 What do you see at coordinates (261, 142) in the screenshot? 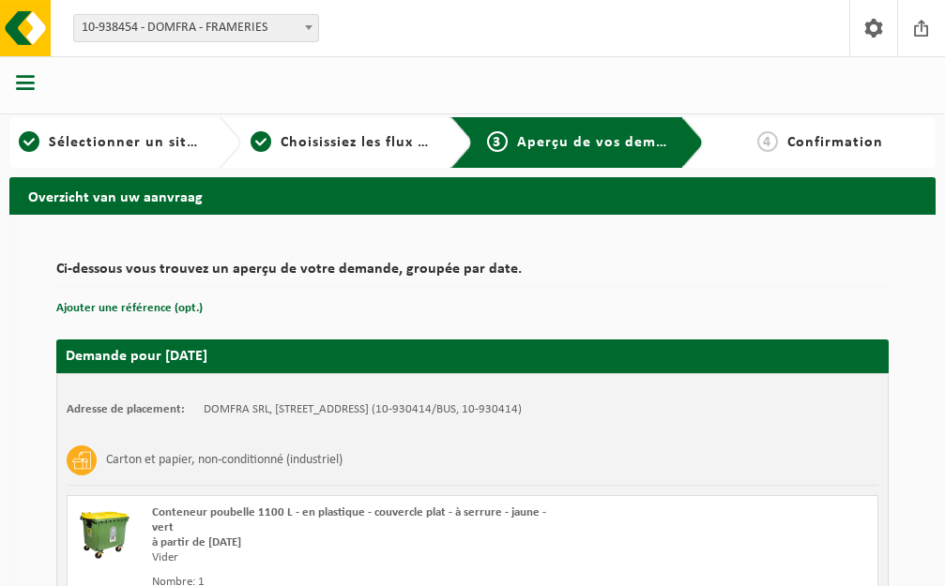
I see `span: 2` at bounding box center [261, 142].